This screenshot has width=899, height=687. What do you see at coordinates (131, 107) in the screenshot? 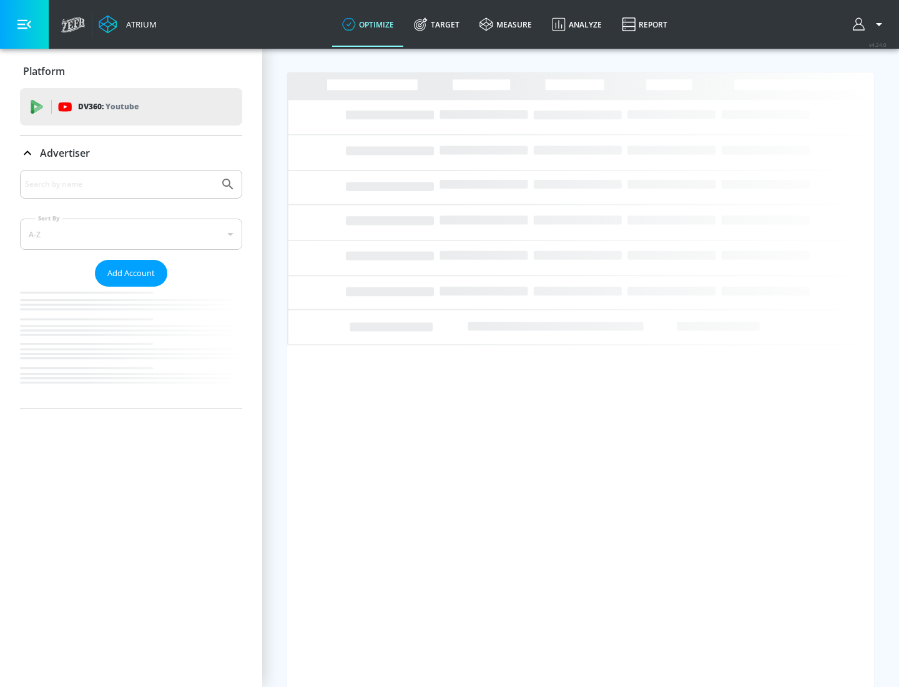
I see `div: DV360: Youtube` at bounding box center [131, 107].